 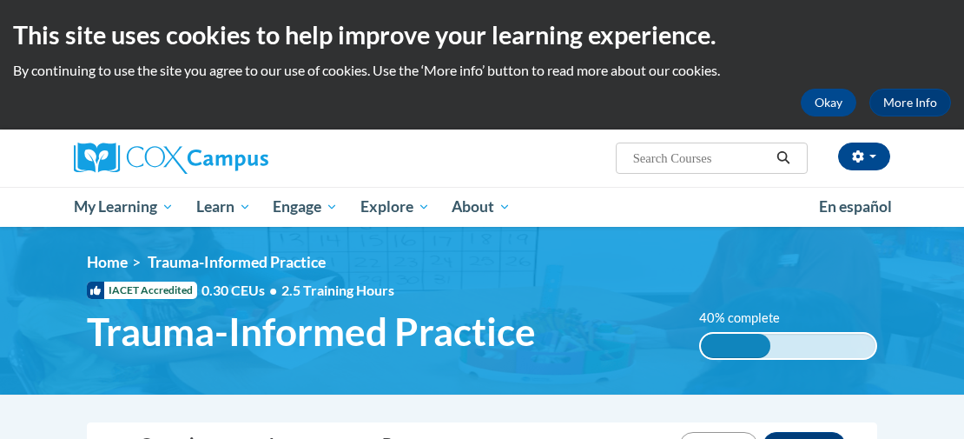 What do you see at coordinates (482, 70) in the screenshot?
I see `p: By continuing to use the site you agree to our use of cookies. Use the ‘More info’ button to read...` at bounding box center [482, 70].